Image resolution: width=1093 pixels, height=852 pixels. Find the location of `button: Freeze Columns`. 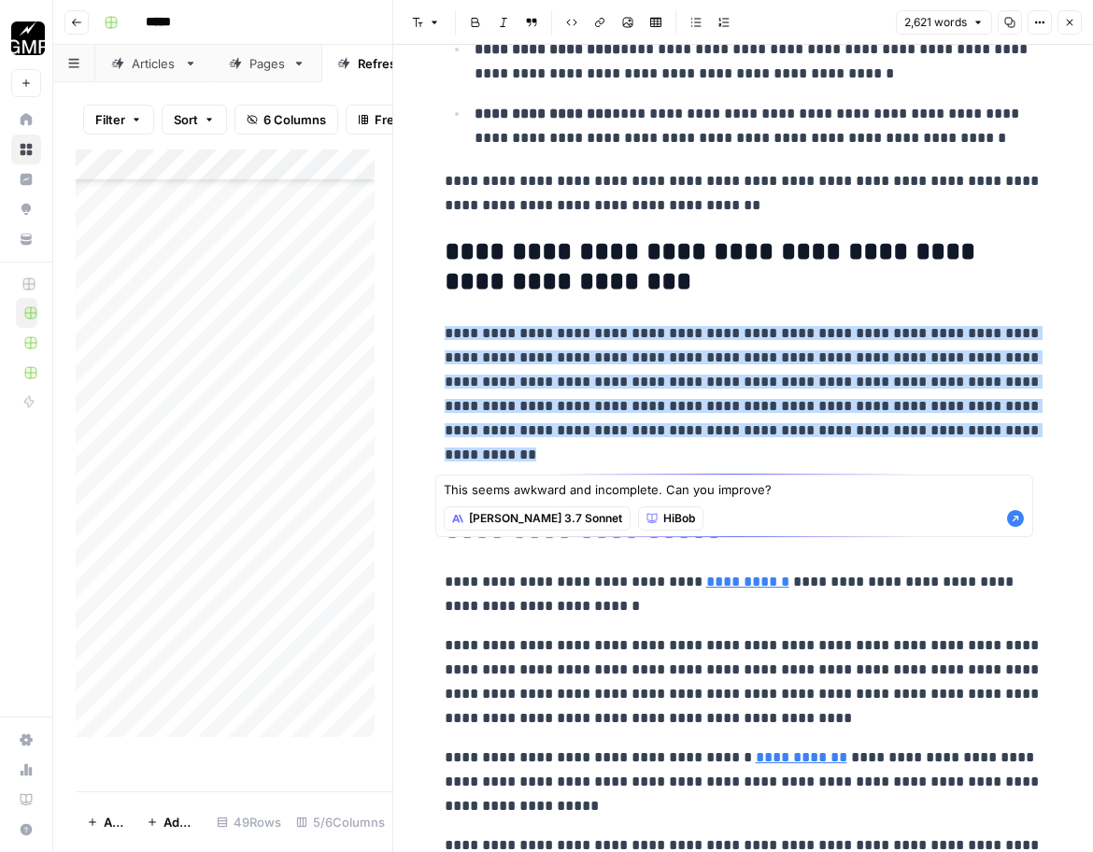

button: Freeze Columns is located at coordinates (414, 120).